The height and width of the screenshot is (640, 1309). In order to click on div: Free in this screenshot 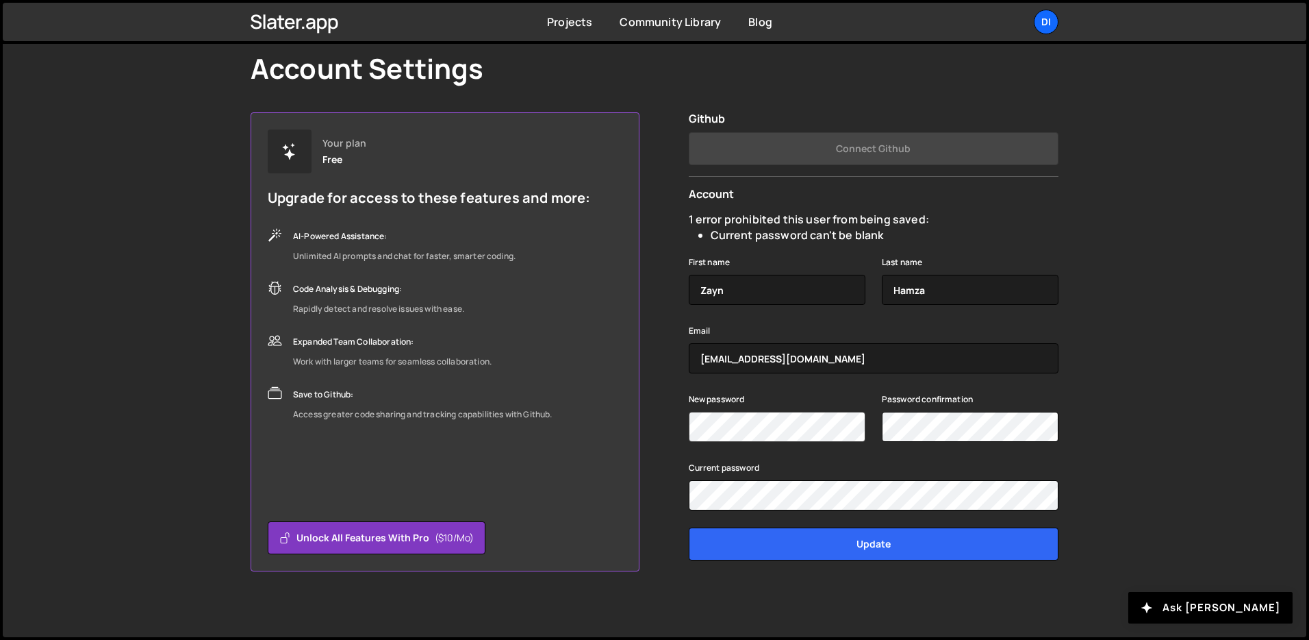, I will do `click(333, 160)`.